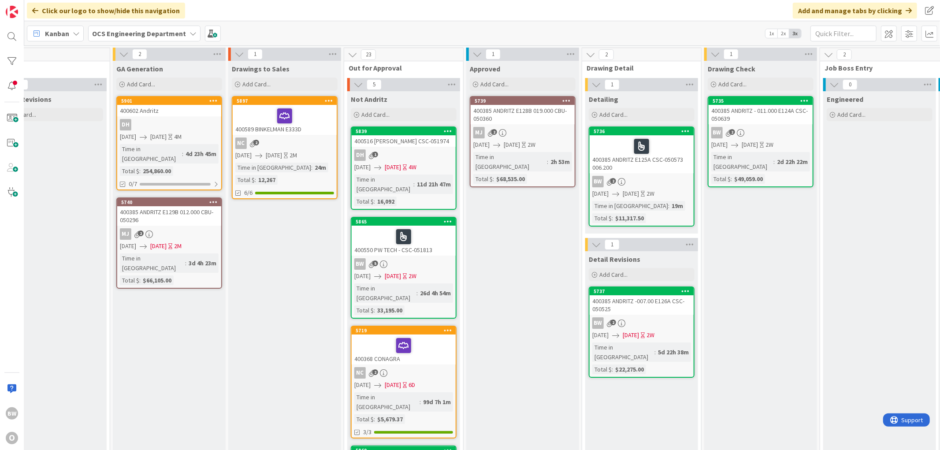  Describe the element at coordinates (749, 179) in the screenshot. I see `div: $49,059.00` at that location.